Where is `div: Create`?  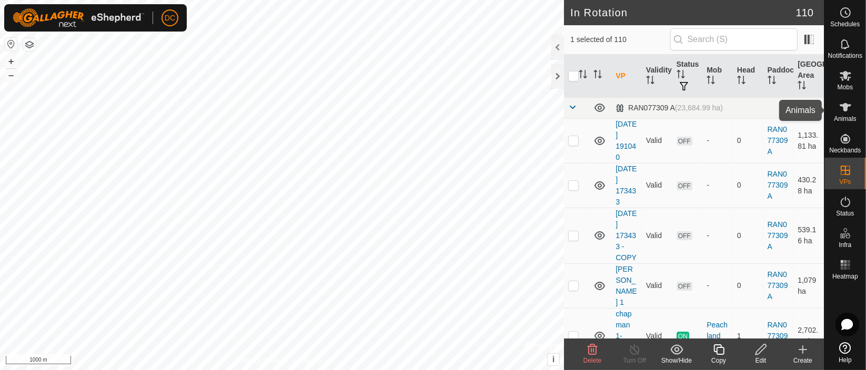
div: Create is located at coordinates (803, 361).